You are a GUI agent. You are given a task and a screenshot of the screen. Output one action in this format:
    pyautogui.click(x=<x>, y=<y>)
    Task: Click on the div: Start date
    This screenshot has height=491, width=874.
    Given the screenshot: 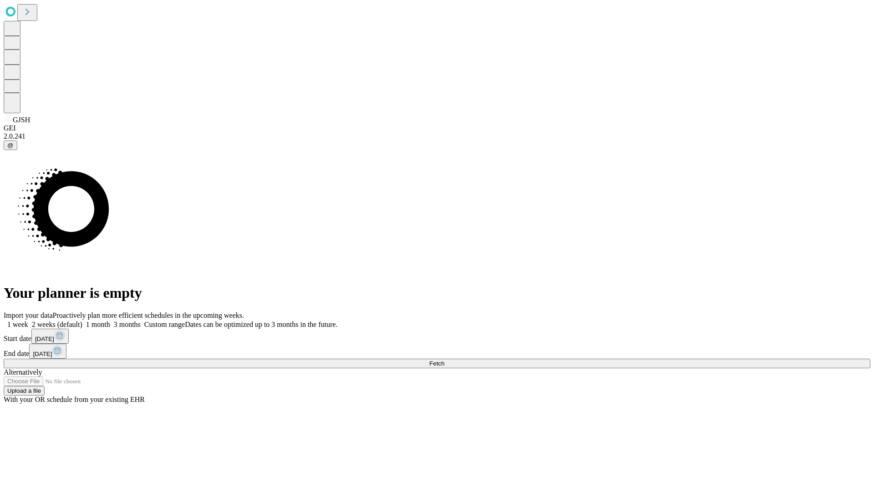 What is the action you would take?
    pyautogui.click(x=437, y=336)
    